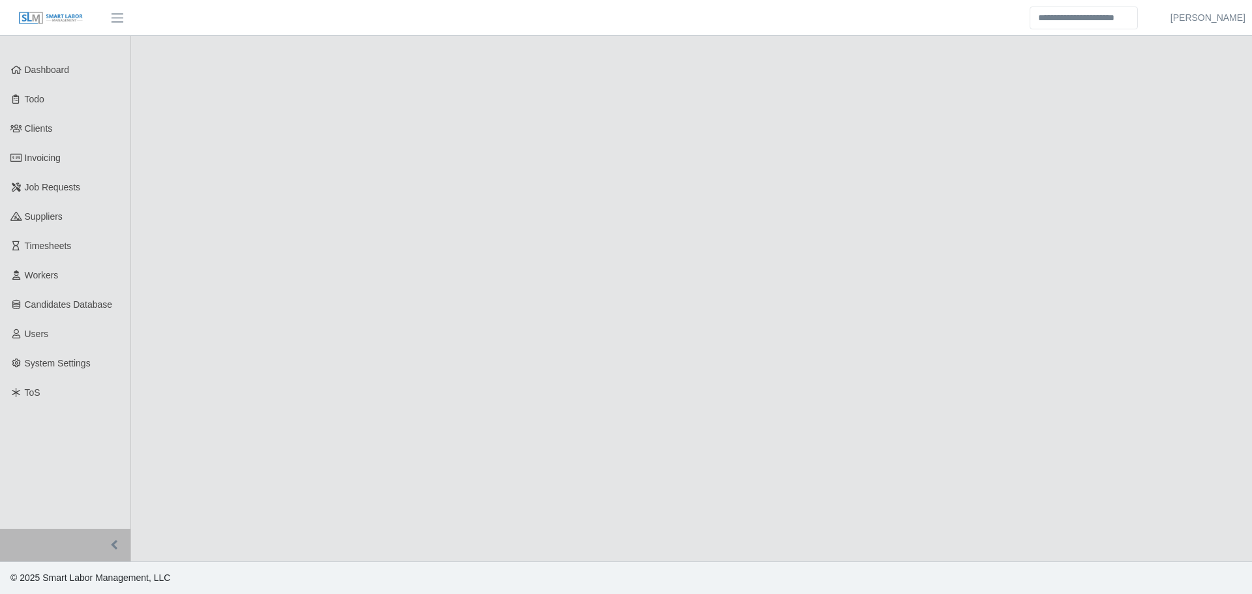 The height and width of the screenshot is (594, 1252). What do you see at coordinates (68, 304) in the screenshot?
I see `span: Candidates Database` at bounding box center [68, 304].